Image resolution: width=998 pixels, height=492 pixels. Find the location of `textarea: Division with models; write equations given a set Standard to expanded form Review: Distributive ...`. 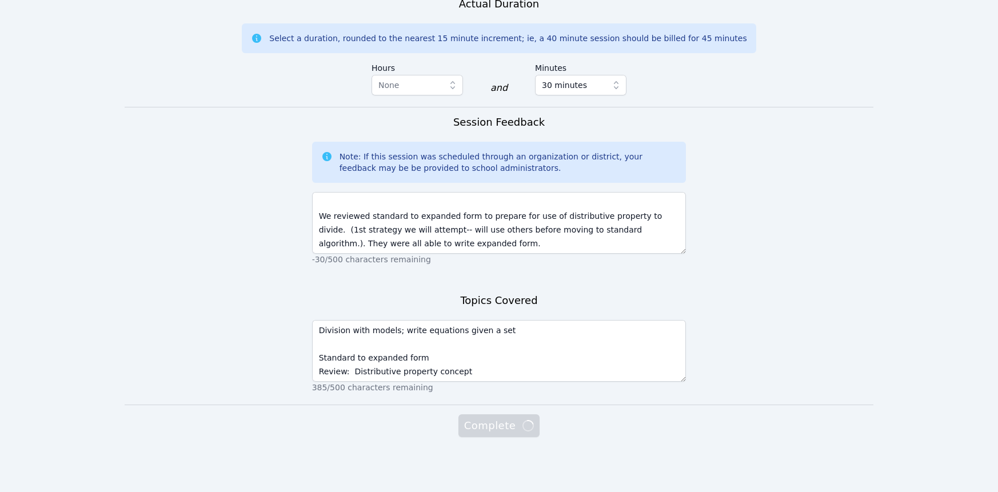

textarea: Division with models; write equations given a set Standard to expanded form Review: Distributive ... is located at coordinates (499, 351).